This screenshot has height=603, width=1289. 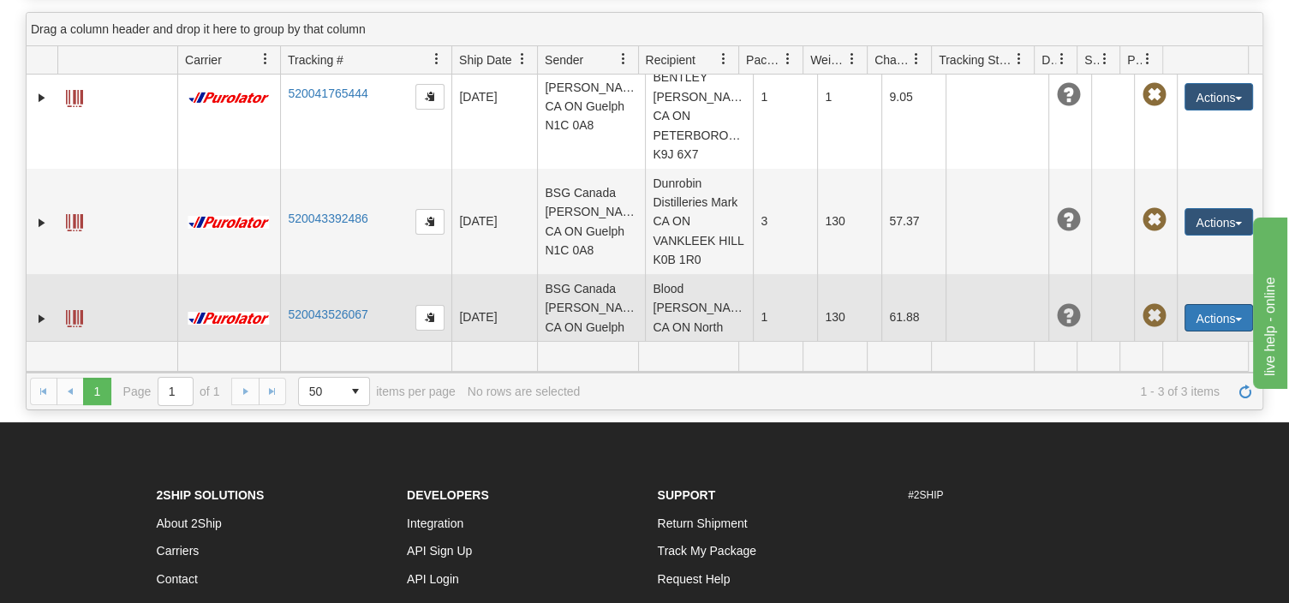 What do you see at coordinates (1048, 60) in the screenshot?
I see `span: Delivery Status` at bounding box center [1048, 60].